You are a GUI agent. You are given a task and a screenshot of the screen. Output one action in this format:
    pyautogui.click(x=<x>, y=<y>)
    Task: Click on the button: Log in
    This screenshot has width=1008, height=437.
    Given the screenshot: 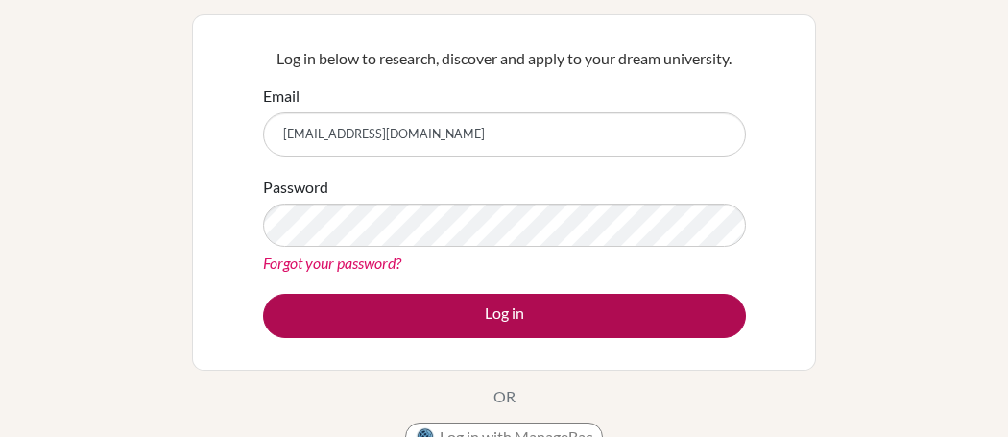 What is the action you would take?
    pyautogui.click(x=504, y=316)
    